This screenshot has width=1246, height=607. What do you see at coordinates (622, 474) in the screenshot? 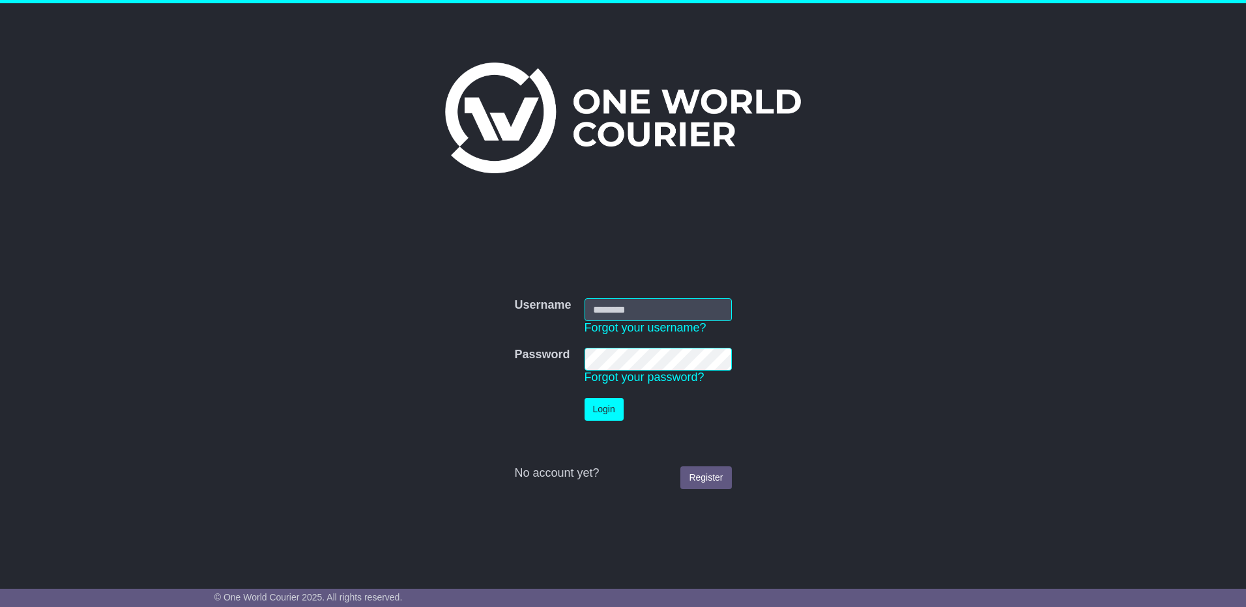
I see `div: No account yet?` at bounding box center [622, 474].